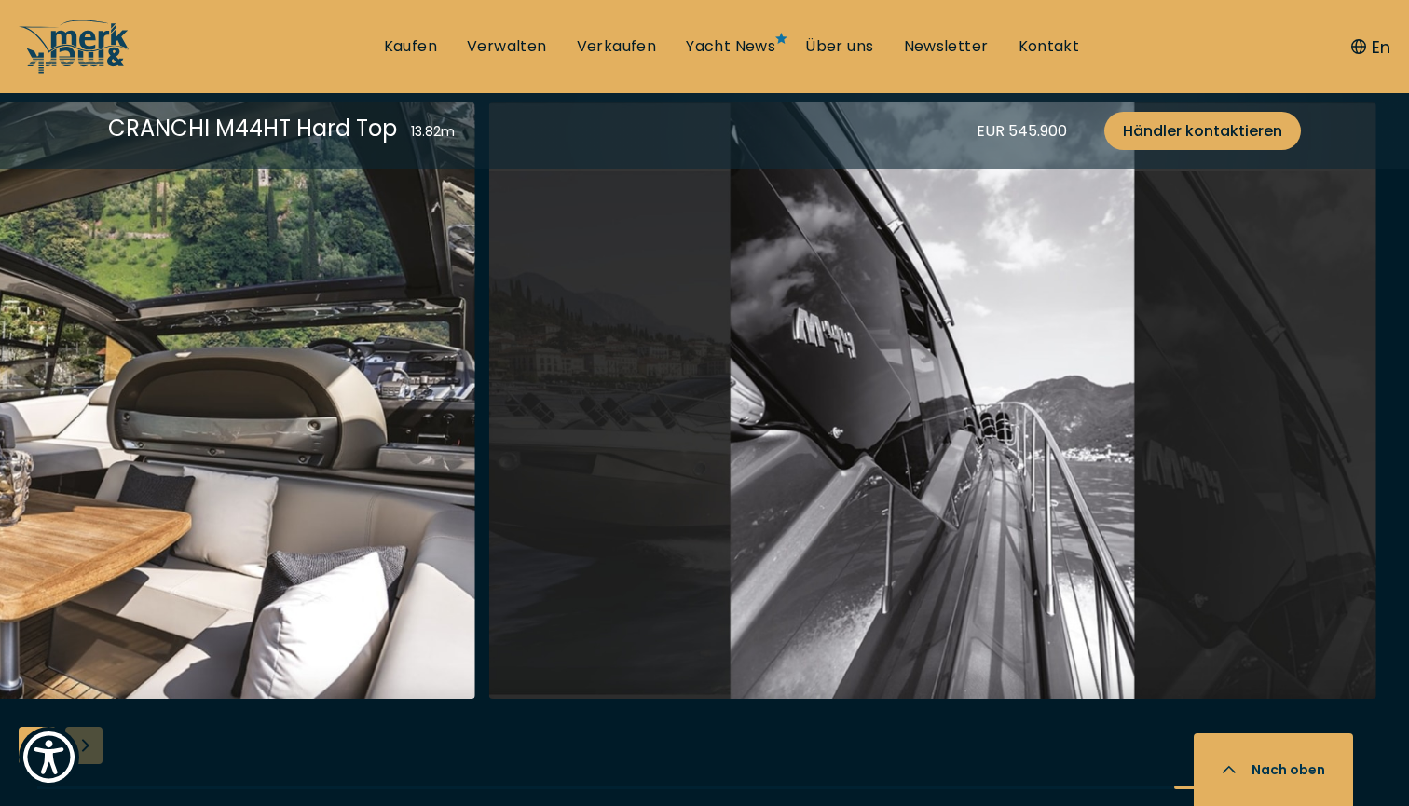 The image size is (1409, 806). Describe the element at coordinates (1021, 130) in the screenshot. I see `div: EUR 545.900` at that location.